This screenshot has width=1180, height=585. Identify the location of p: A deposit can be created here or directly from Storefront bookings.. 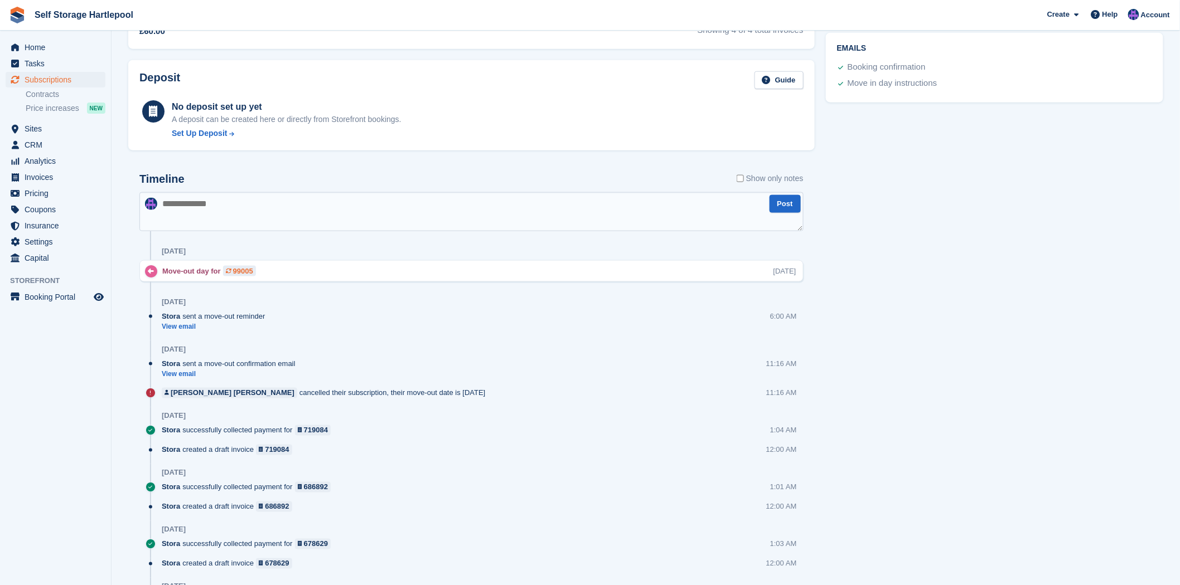
(287, 119).